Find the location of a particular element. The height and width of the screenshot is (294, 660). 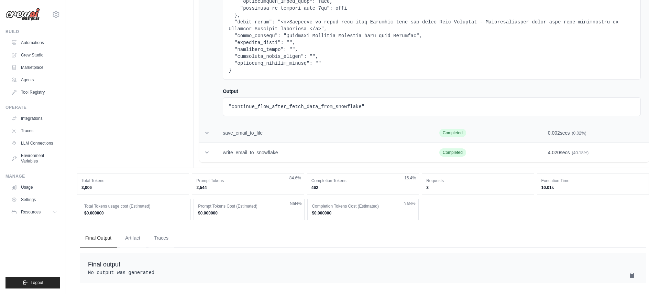

button: Artifact is located at coordinates (133, 238).